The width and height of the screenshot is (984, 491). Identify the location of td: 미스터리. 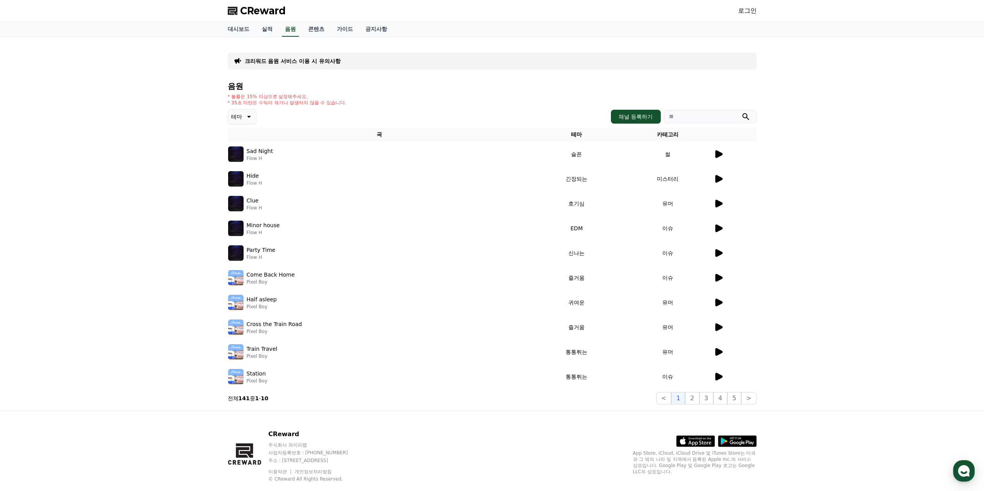
(667, 179).